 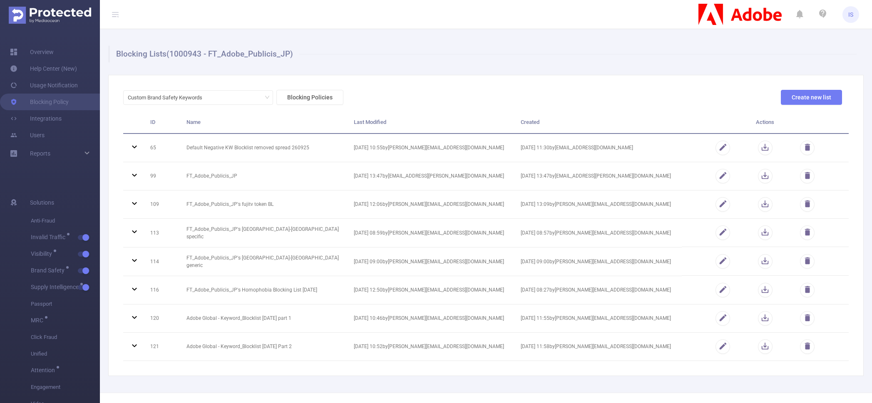 What do you see at coordinates (36, 119) in the screenshot?
I see `a: Integrations` at bounding box center [36, 119].